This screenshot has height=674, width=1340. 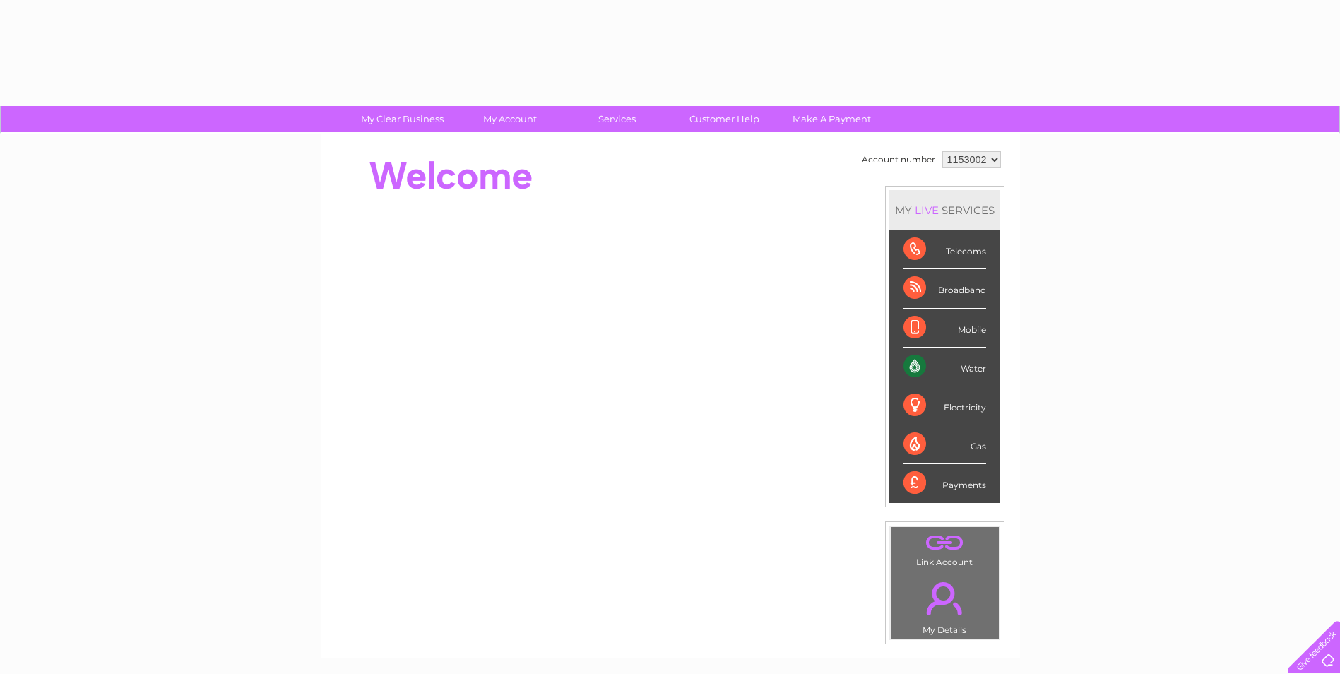 I want to click on td: My Details, so click(x=944, y=605).